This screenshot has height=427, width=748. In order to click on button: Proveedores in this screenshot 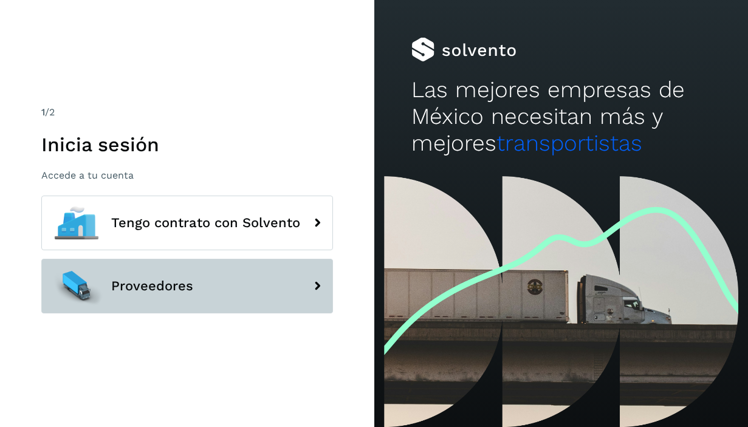, I will do `click(187, 286)`.